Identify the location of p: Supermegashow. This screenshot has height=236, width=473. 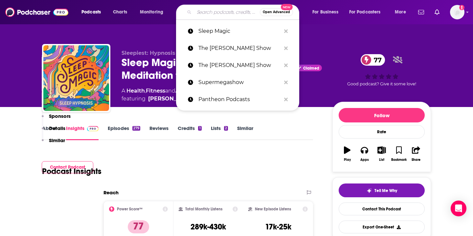
(239, 82).